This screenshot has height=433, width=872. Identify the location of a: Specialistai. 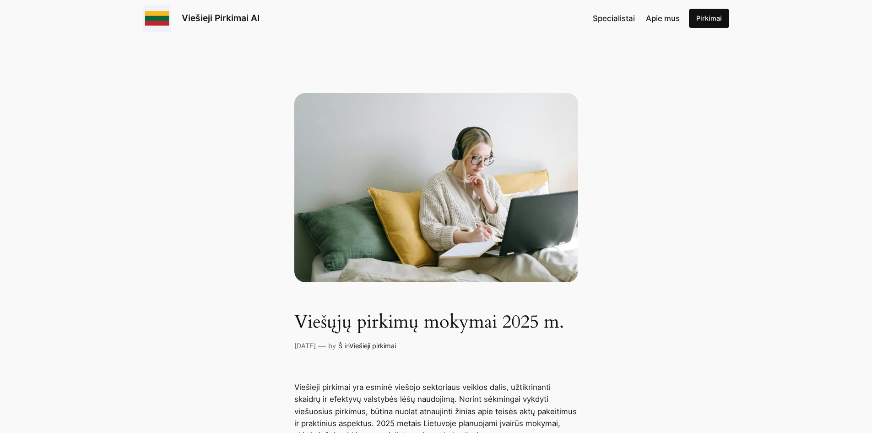
(614, 18).